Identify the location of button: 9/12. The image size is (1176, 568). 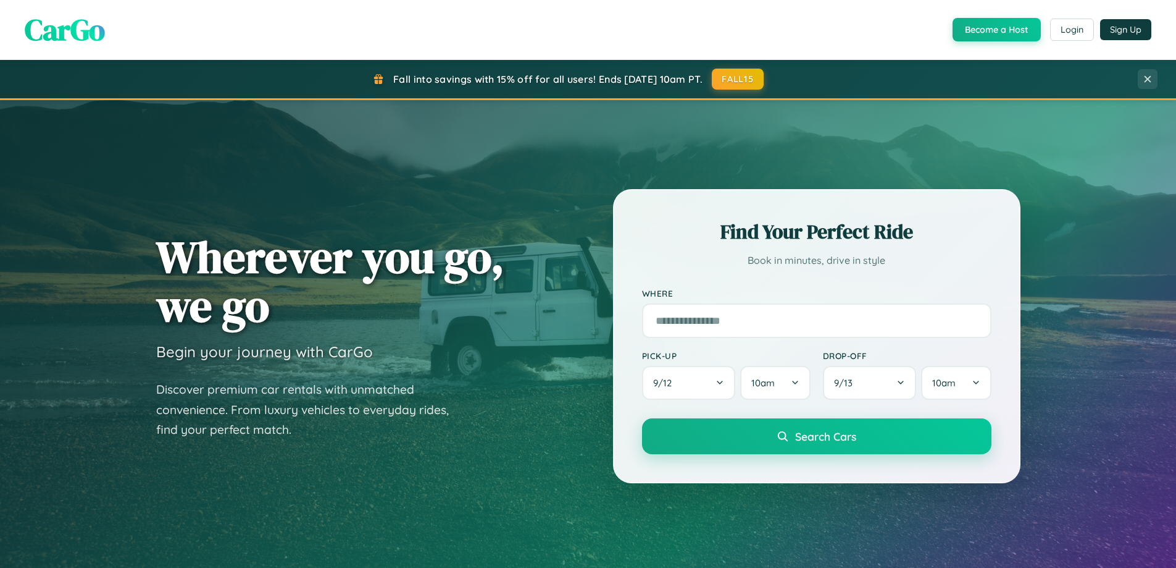
(689, 382).